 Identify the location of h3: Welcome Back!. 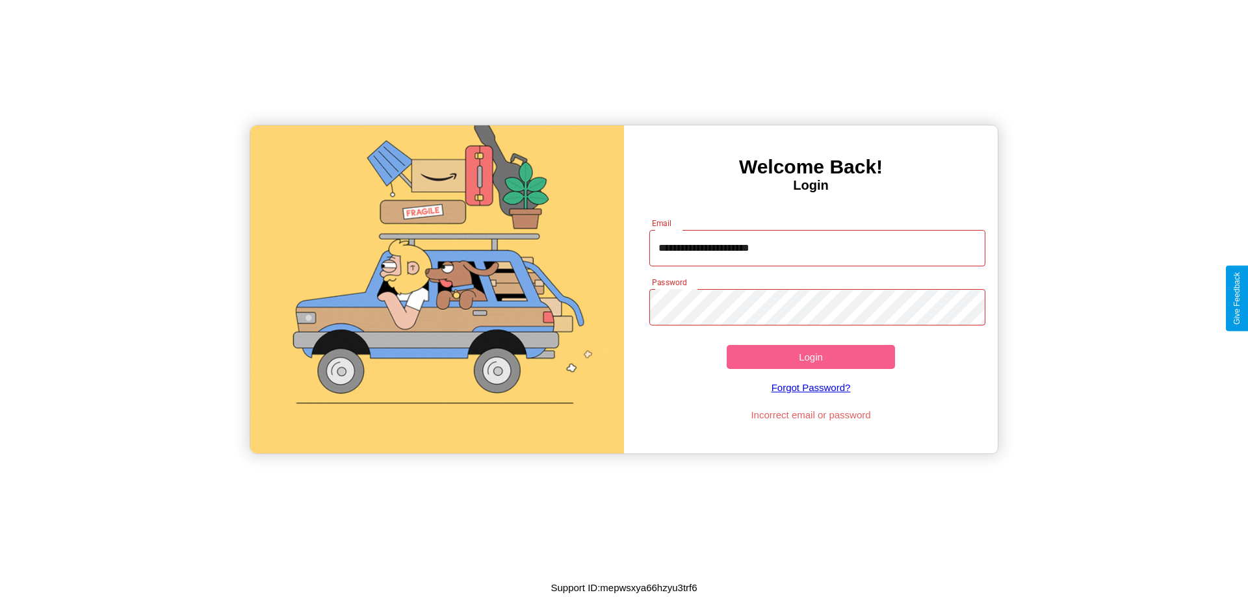
(810, 167).